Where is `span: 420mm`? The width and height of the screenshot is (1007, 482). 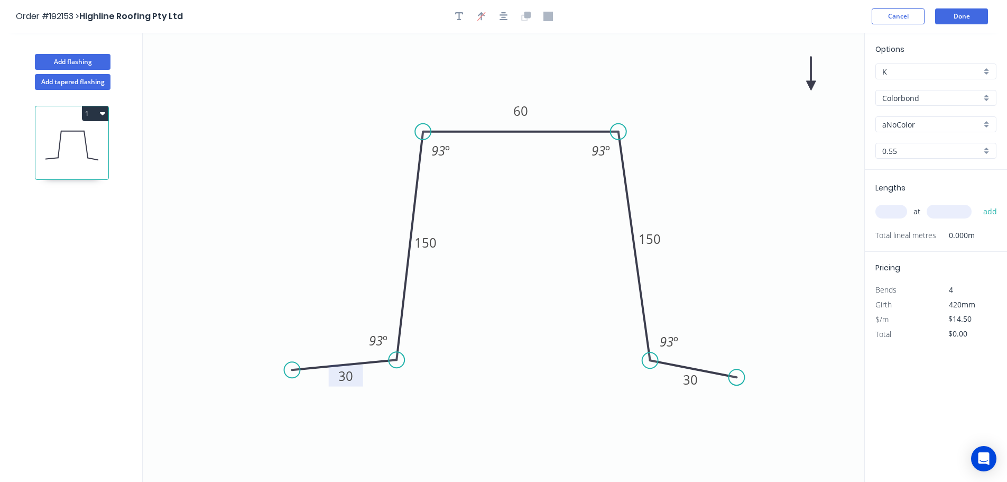 span: 420mm is located at coordinates (962, 304).